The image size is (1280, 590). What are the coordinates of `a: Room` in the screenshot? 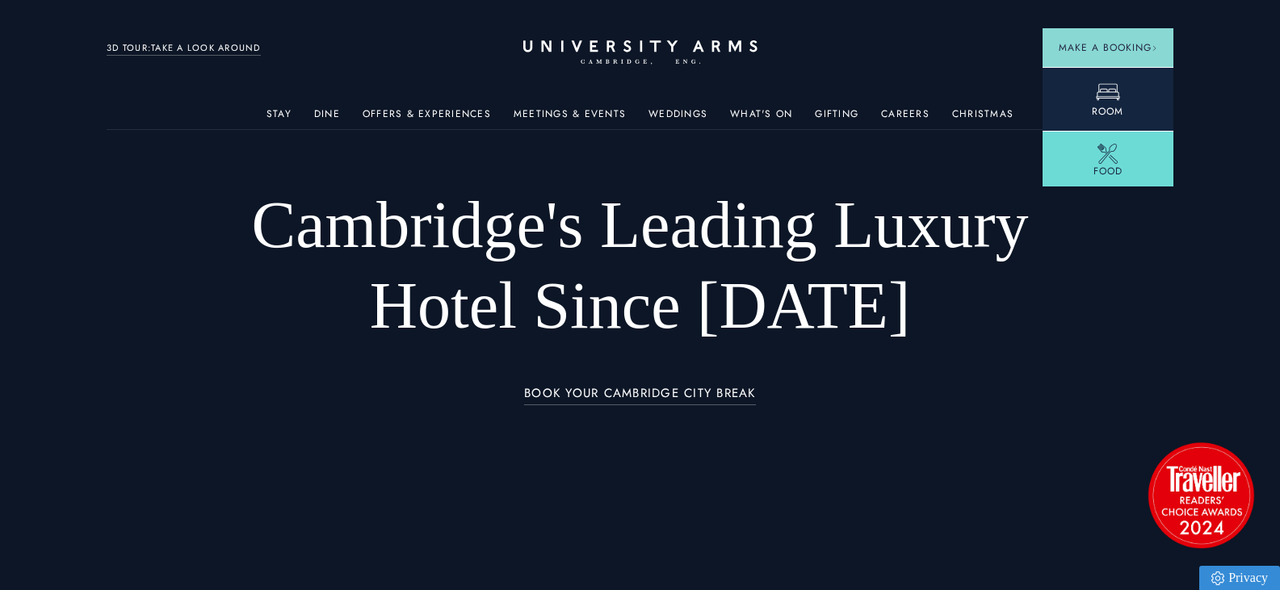 It's located at (1108, 99).